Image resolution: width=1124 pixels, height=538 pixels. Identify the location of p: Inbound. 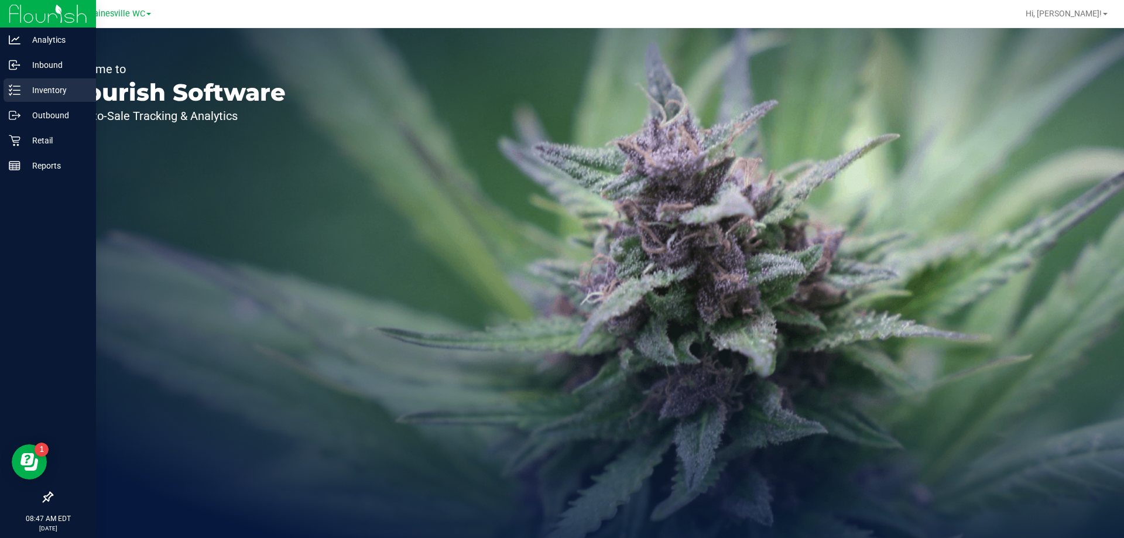
(56, 65).